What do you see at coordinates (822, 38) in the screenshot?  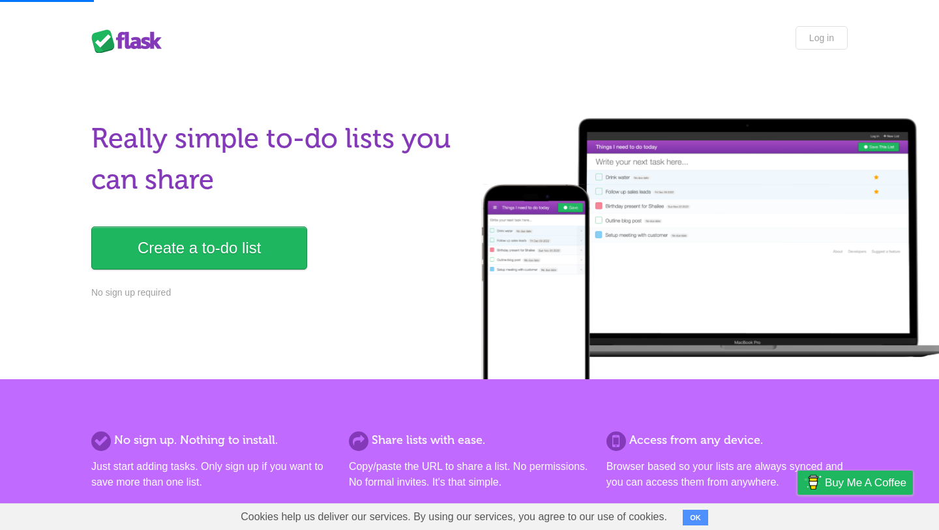 I see `a: Log in` at bounding box center [822, 38].